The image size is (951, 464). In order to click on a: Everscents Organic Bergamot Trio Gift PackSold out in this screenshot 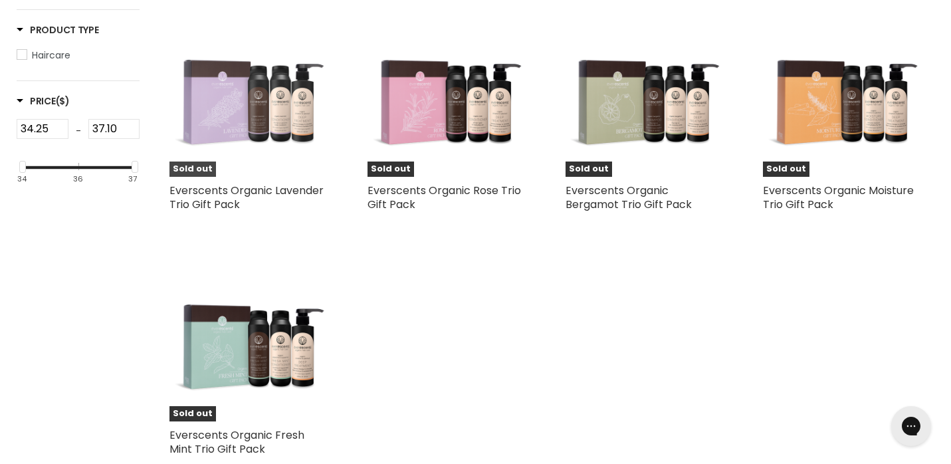, I will do `click(645, 98)`.